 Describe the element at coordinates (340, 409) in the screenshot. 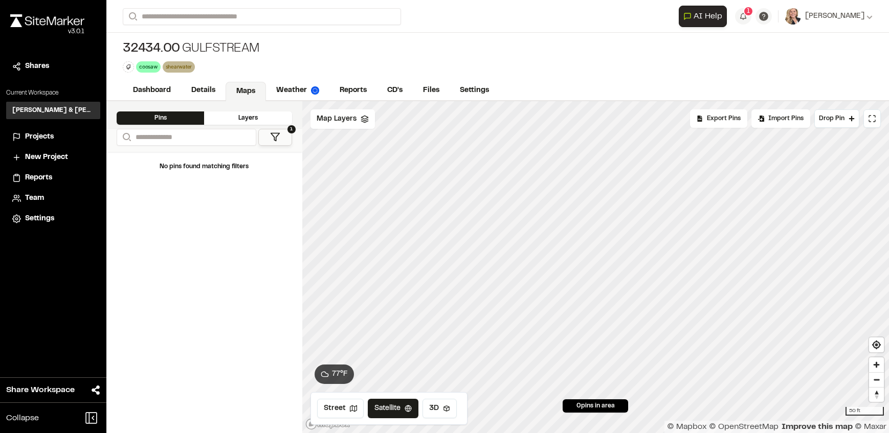

I see `button: Street` at that location.